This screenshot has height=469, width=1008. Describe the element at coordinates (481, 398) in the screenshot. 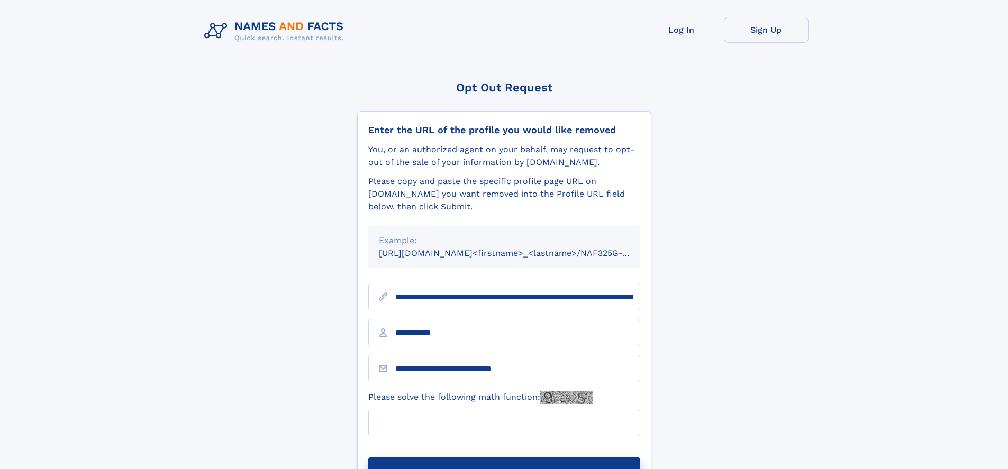

I see `label: Please solve the following math function:` at that location.